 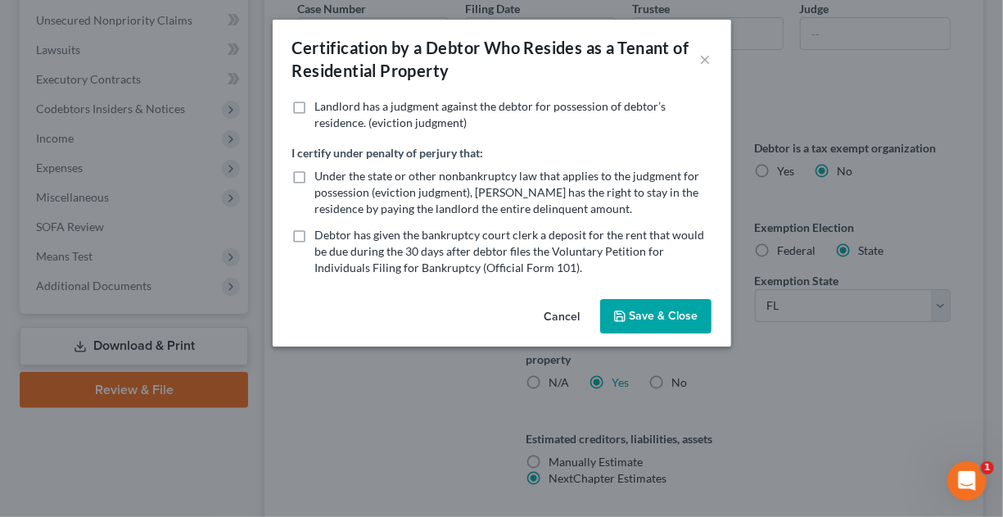 What do you see at coordinates (388, 152) in the screenshot?
I see `label: I certify under penalty of perjury that:` at bounding box center [388, 152].